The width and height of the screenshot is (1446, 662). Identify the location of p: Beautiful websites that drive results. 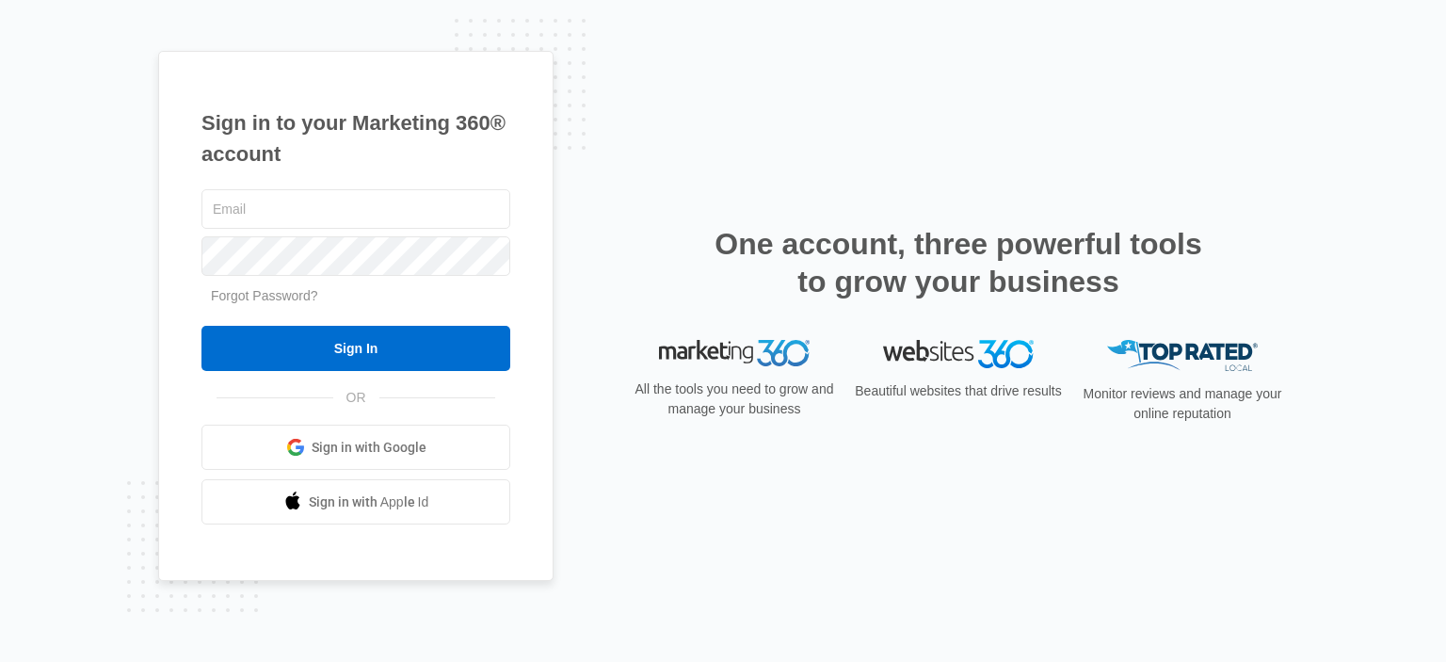
(958, 391).